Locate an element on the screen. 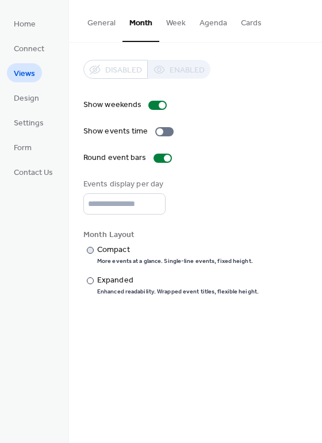 Image resolution: width=322 pixels, height=443 pixels. div: More events at a glance. Single-line events, fixed height. is located at coordinates (175, 261).